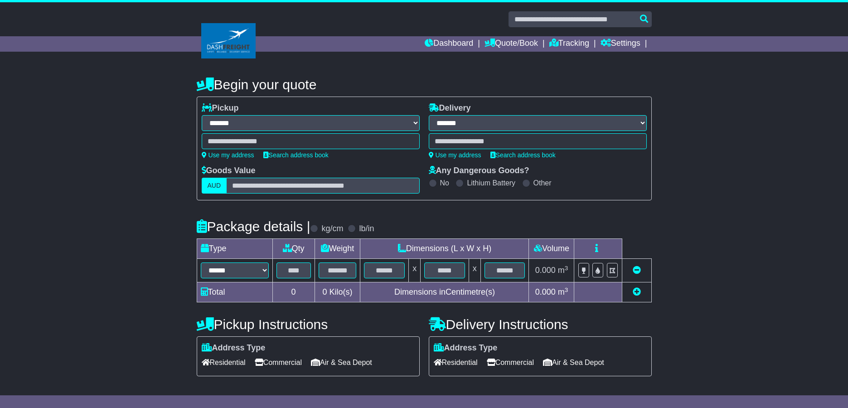 The height and width of the screenshot is (408, 848). What do you see at coordinates (511, 44) in the screenshot?
I see `a: Quote/Book` at bounding box center [511, 44].